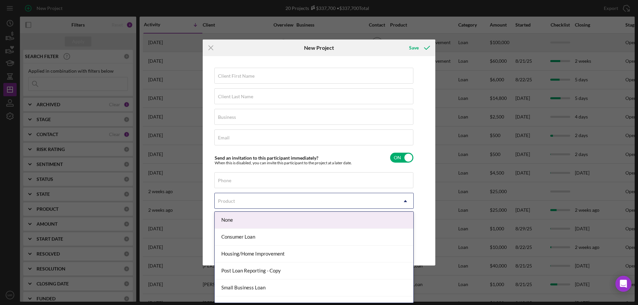 The height and width of the screenshot is (305, 638). What do you see at coordinates (266, 158) in the screenshot?
I see `label: Send an invitation to this participant immediately?` at bounding box center [266, 158].